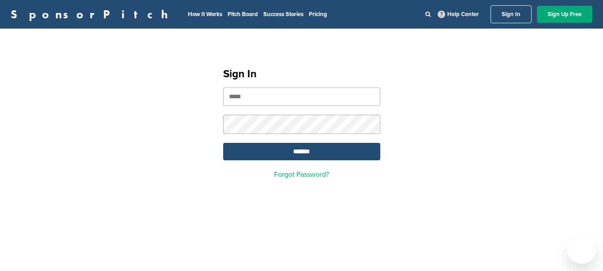  What do you see at coordinates (243, 14) in the screenshot?
I see `a: Pitch Board` at bounding box center [243, 14].